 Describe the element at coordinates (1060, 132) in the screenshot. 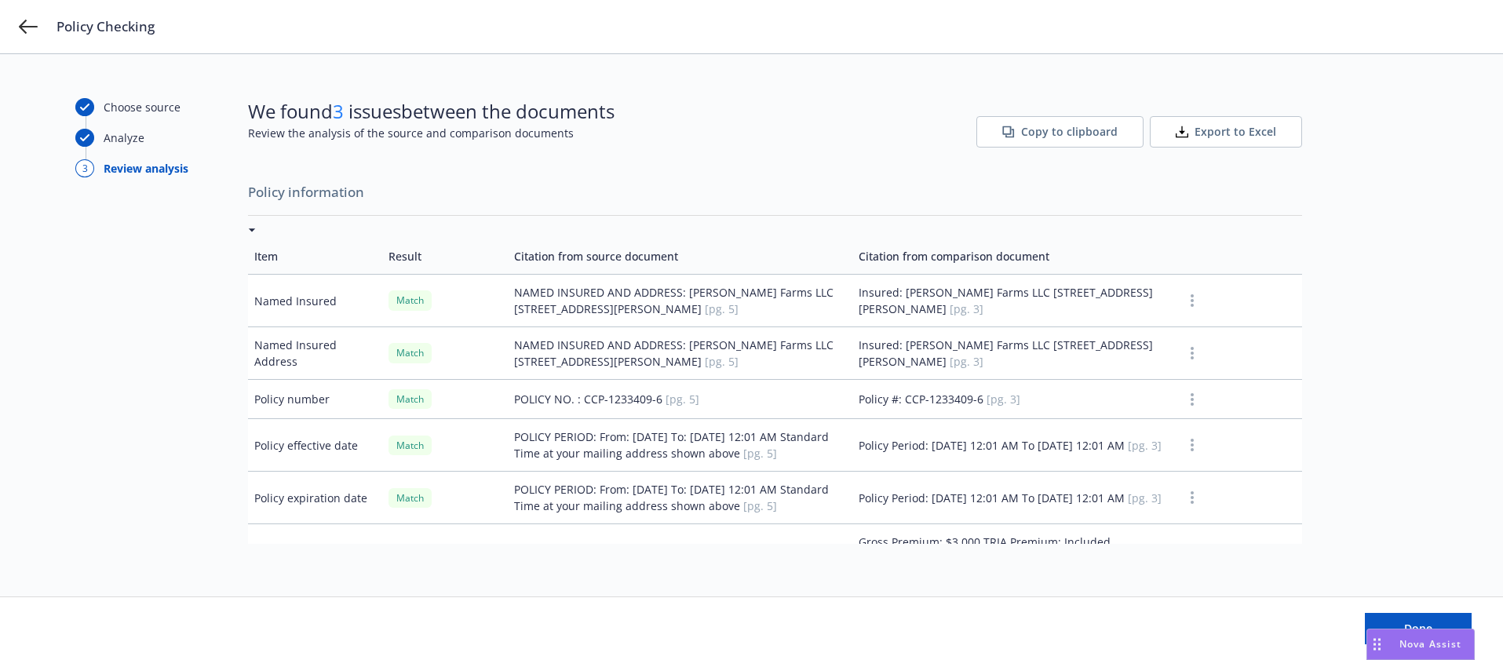

I see `button: Copy to clipboard` at that location.